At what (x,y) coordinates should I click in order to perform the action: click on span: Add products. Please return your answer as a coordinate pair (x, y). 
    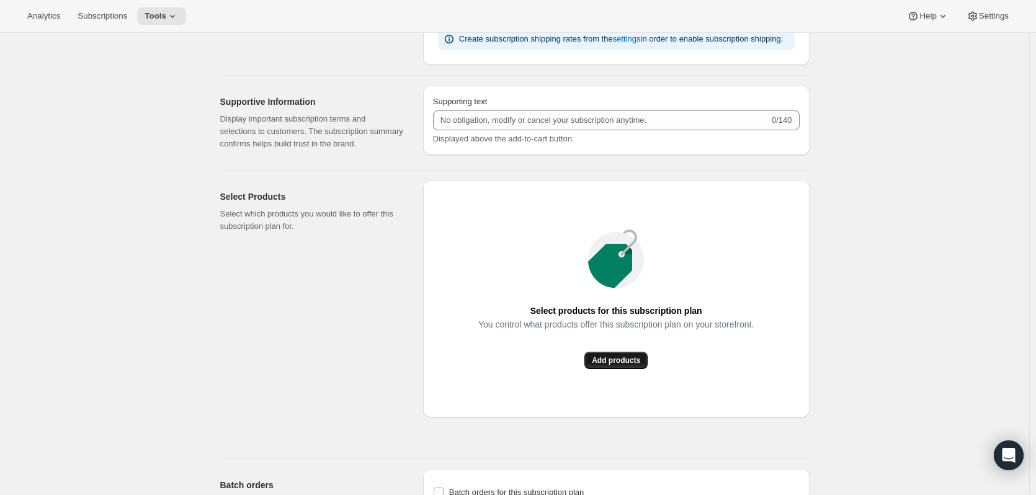
    Looking at the image, I should click on (616, 361).